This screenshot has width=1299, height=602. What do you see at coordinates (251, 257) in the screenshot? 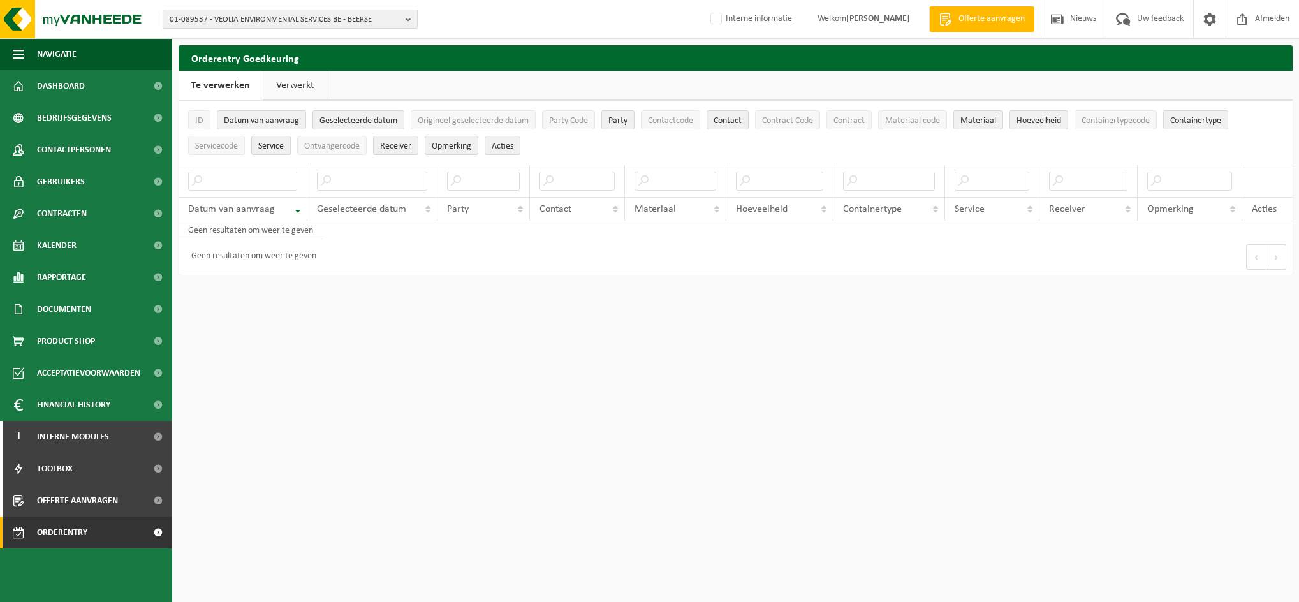
I see `div: Geen resultaten om weer te geven` at bounding box center [251, 257].